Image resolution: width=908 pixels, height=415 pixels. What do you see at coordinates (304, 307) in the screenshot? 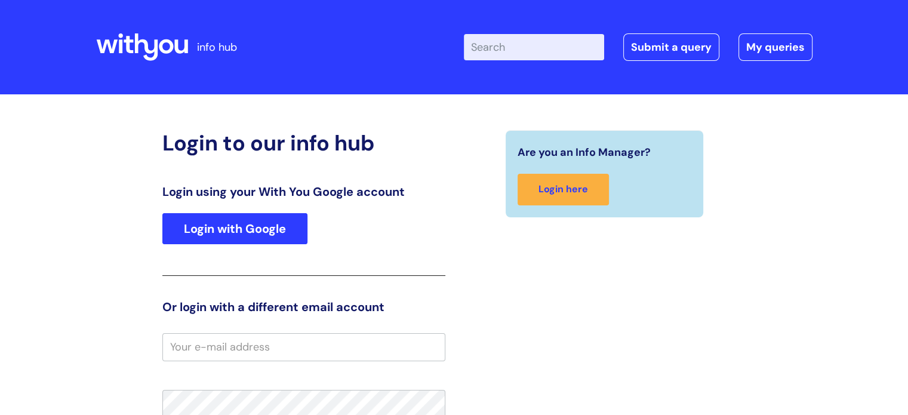
I see `h3: Or login with a different email account` at bounding box center [304, 307].